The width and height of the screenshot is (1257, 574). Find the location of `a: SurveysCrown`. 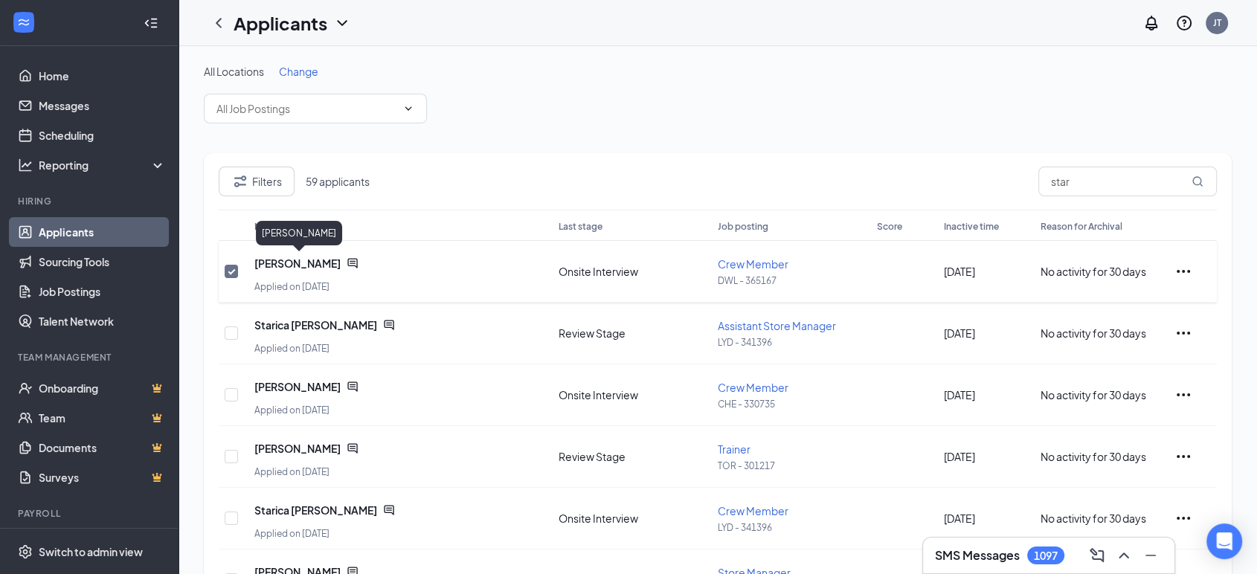

a: SurveysCrown is located at coordinates (102, 478).